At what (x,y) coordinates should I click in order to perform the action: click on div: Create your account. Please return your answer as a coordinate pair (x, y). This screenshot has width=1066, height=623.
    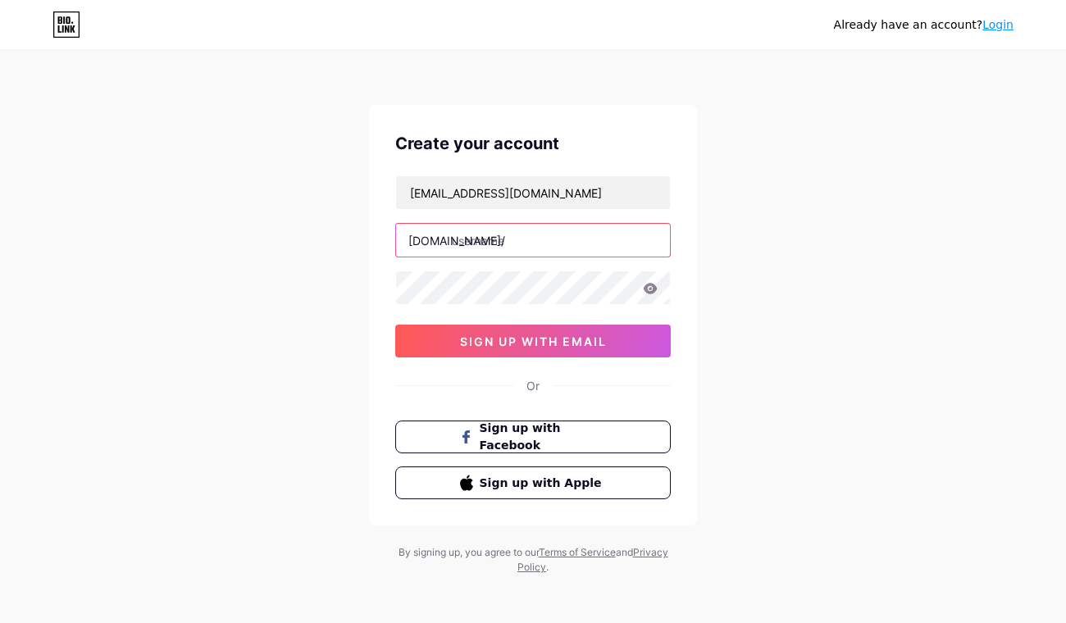
    Looking at the image, I should click on (533, 143).